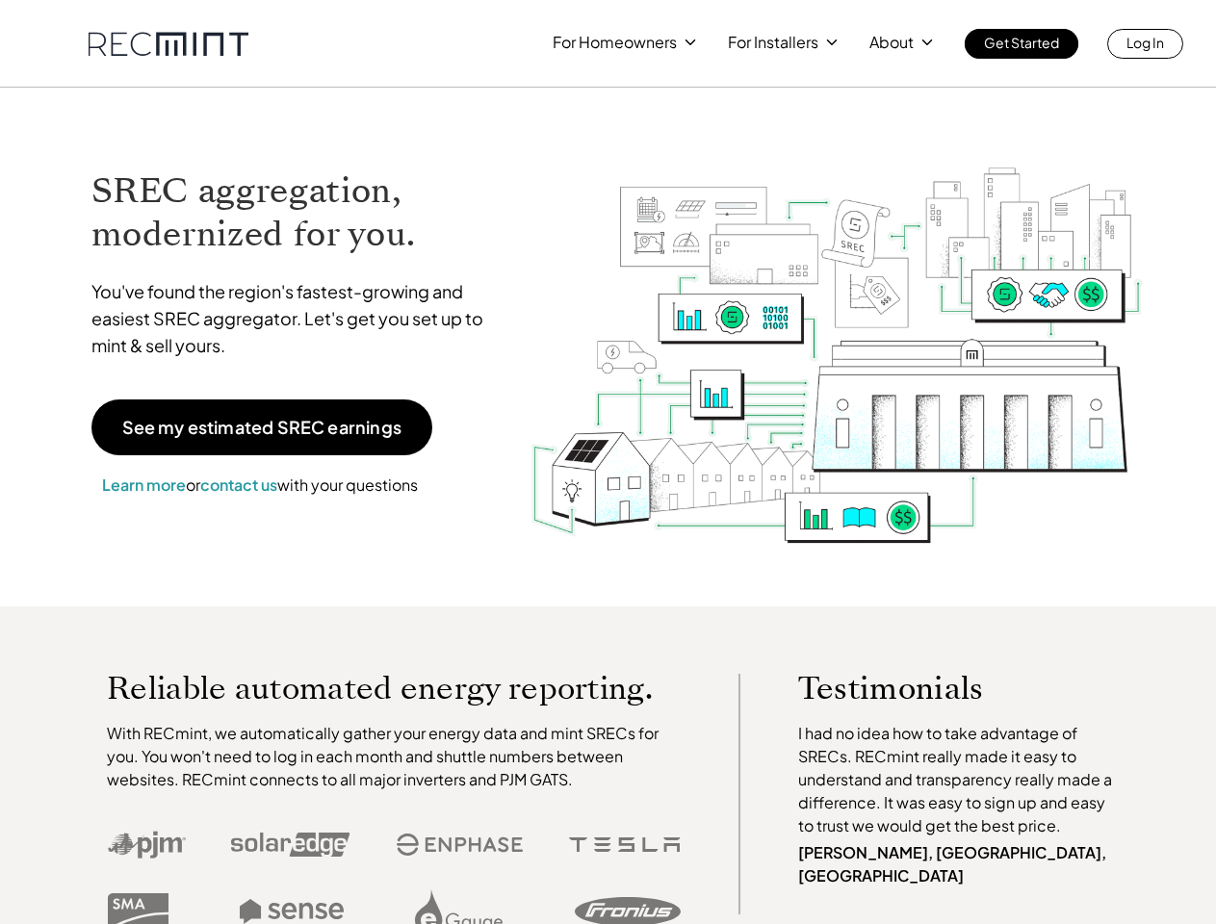 This screenshot has width=1216, height=924. I want to click on p: Reliable automated energy reporting., so click(394, 688).